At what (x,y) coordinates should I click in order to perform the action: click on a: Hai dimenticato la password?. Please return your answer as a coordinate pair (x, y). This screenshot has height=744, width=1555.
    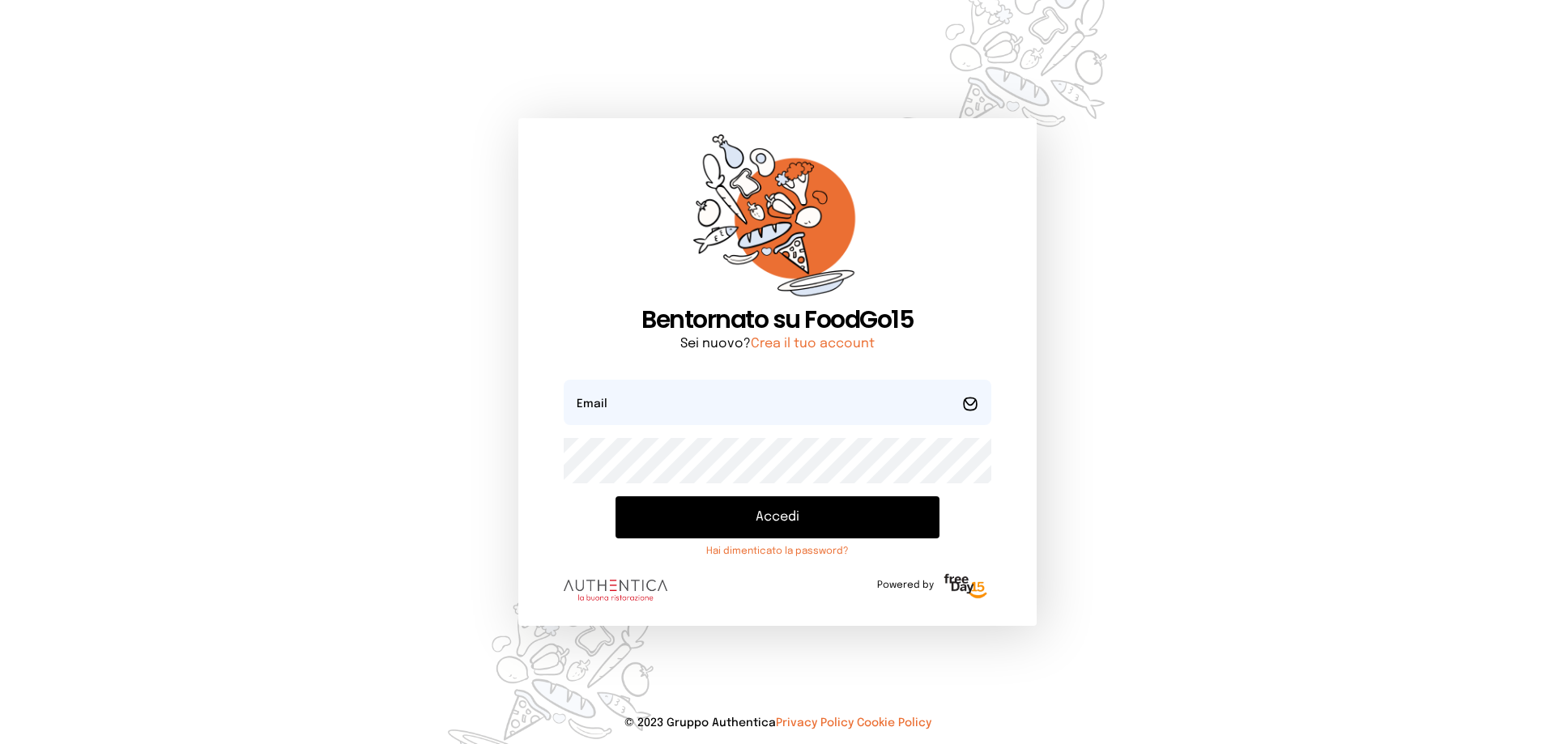
    Looking at the image, I should click on (778, 552).